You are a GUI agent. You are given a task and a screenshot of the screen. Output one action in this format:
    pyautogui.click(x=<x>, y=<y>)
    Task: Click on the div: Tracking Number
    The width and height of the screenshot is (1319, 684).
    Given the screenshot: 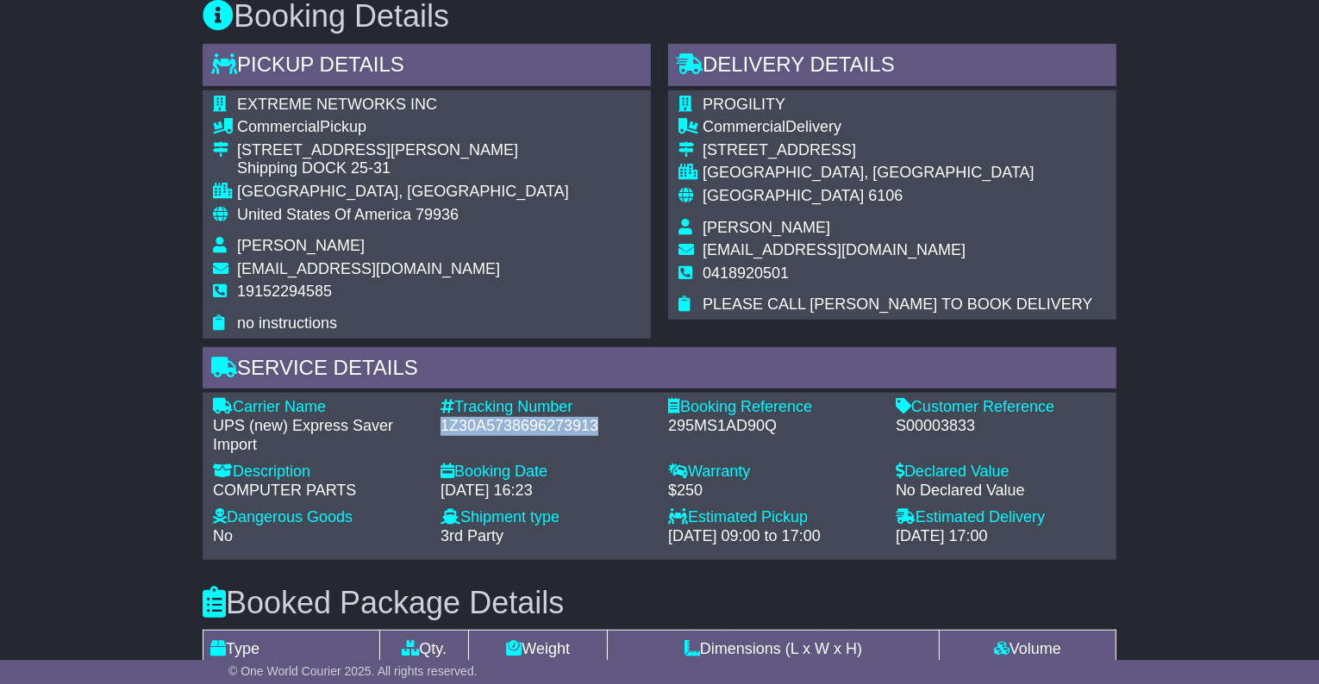 What is the action you would take?
    pyautogui.click(x=546, y=408)
    